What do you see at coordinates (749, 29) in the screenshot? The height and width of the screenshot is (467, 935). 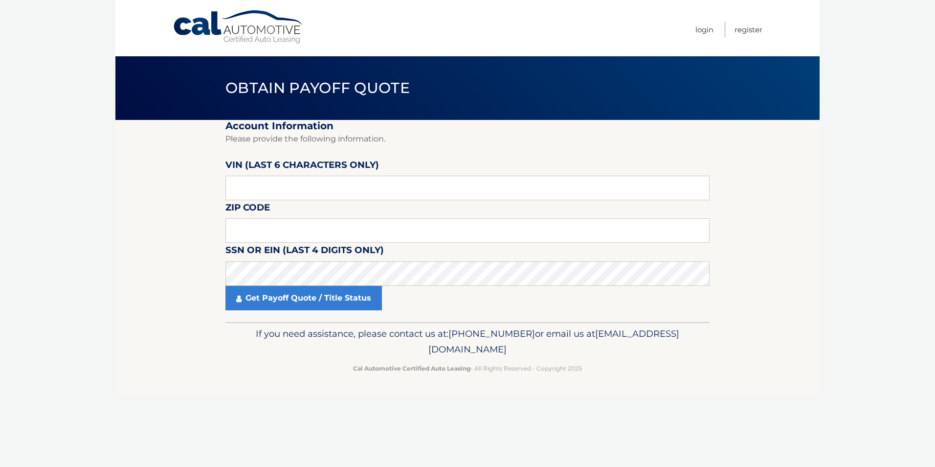 I see `a: Register` at bounding box center [749, 29].